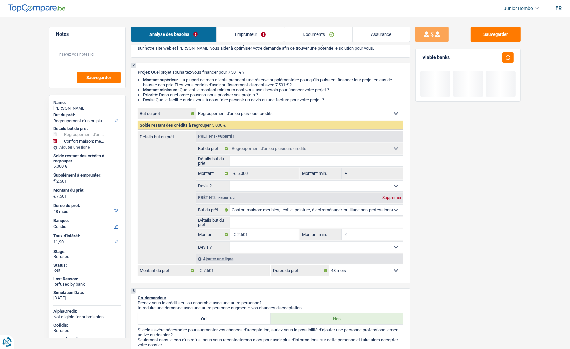 The image size is (570, 349). Describe the element at coordinates (86, 175) in the screenshot. I see `label: Supplément à emprunter:` at that location.